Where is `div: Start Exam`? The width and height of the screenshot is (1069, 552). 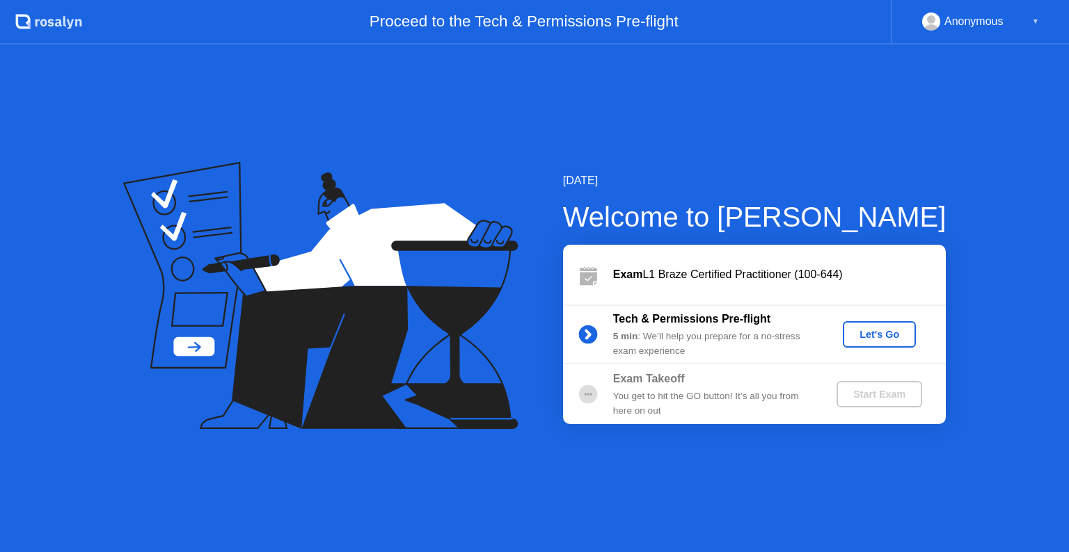 div: Start Exam is located at coordinates (879, 394).